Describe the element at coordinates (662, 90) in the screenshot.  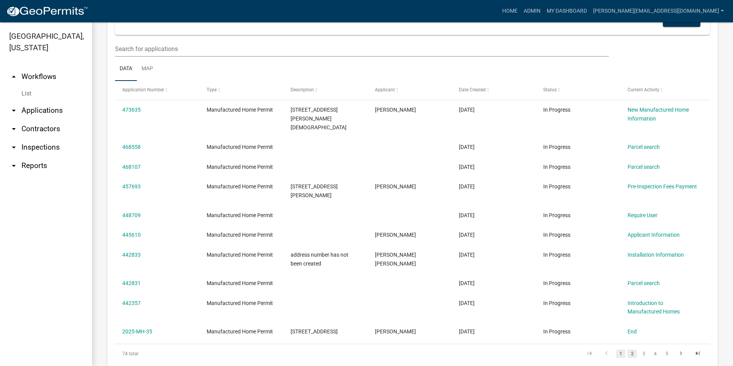
I see `datatable-header-cell: Current Activity` at that location.